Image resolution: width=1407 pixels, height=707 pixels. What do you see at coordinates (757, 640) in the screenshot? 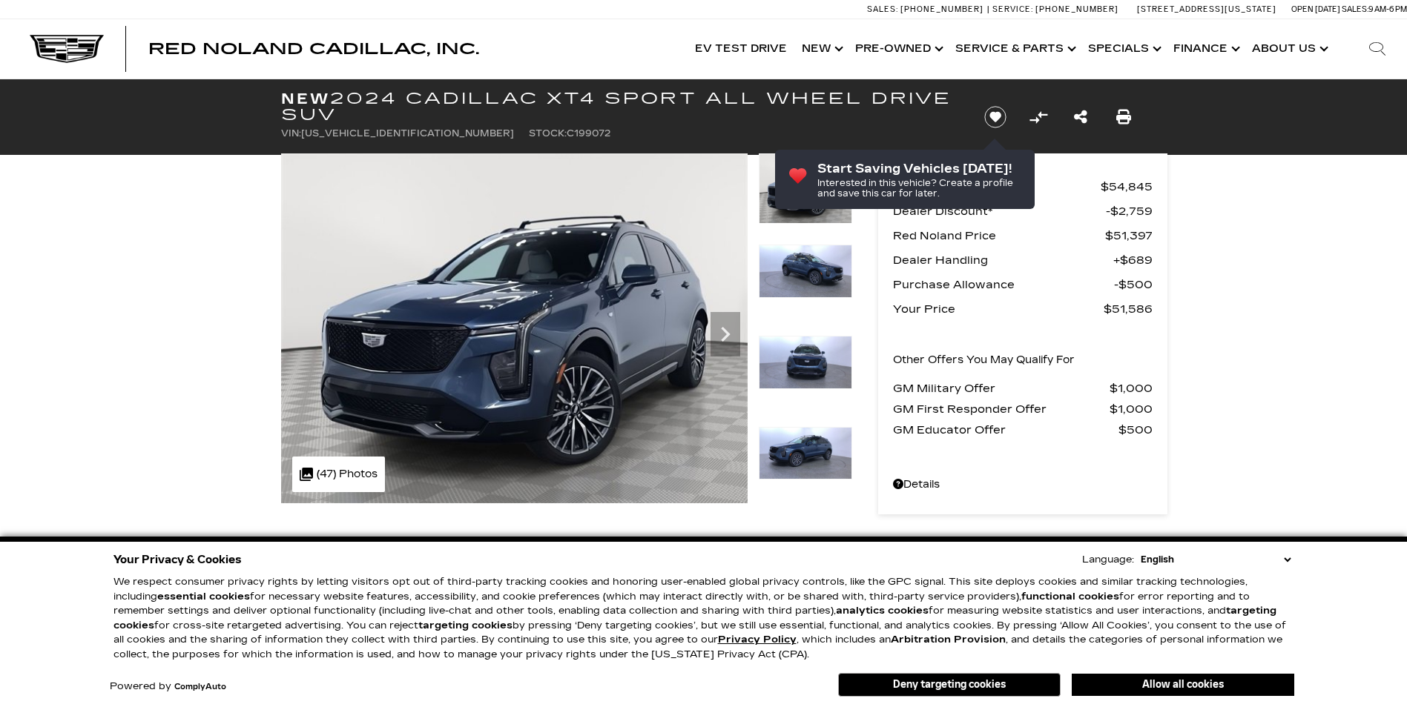
I see `u: Privacy Policy` at bounding box center [757, 640].